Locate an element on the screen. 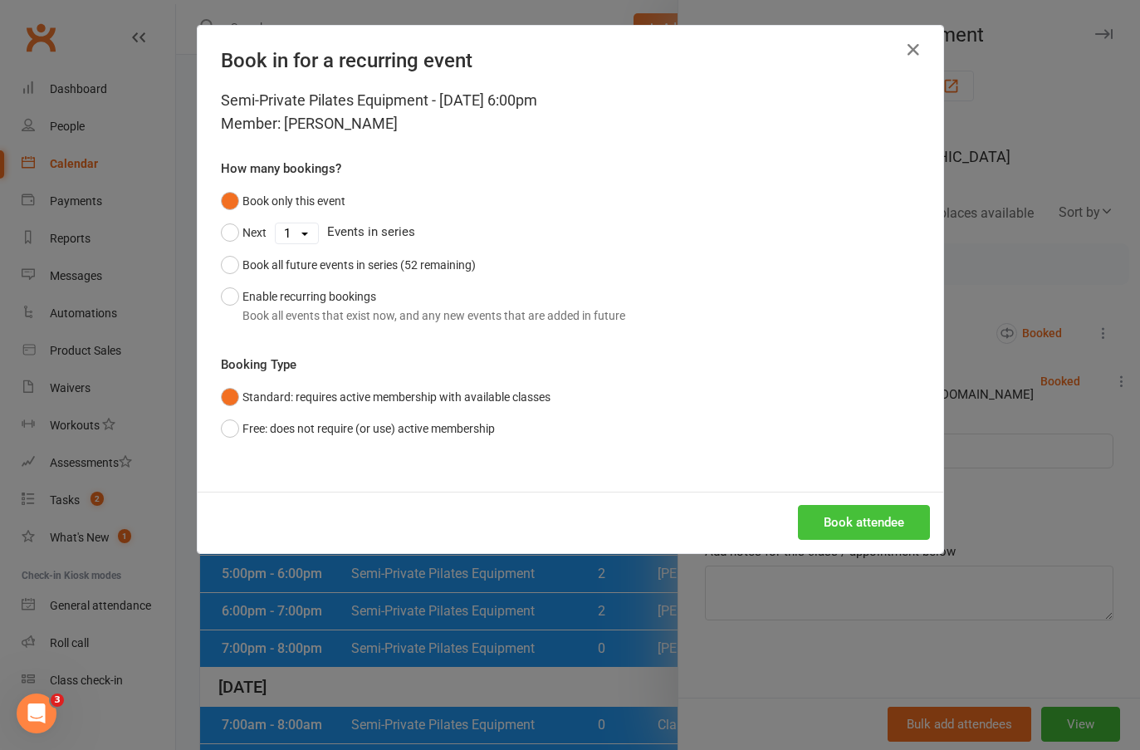 Image resolution: width=1140 pixels, height=750 pixels. div: Events in series is located at coordinates (570, 232).